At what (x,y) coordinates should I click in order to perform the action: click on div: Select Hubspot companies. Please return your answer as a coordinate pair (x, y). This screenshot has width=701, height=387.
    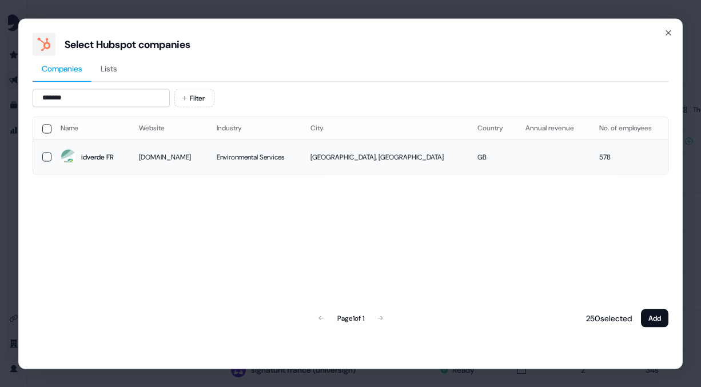
    Looking at the image, I should click on (127, 44).